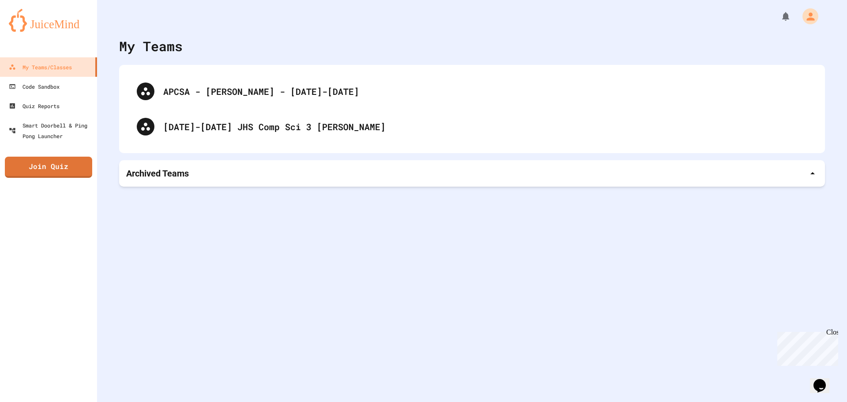 The image size is (847, 402). What do you see at coordinates (34, 106) in the screenshot?
I see `div: Quiz Reports` at bounding box center [34, 106].